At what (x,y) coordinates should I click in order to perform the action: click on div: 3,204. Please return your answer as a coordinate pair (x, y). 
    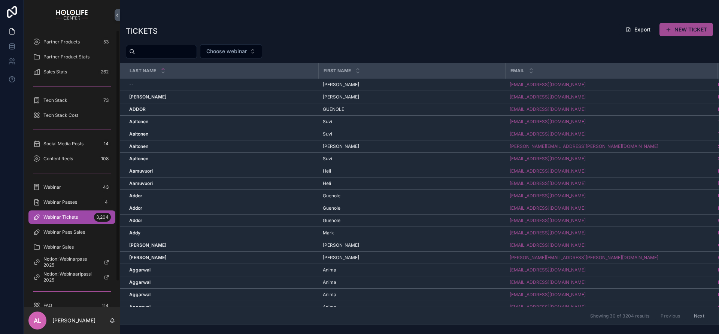
    Looking at the image, I should click on (102, 217).